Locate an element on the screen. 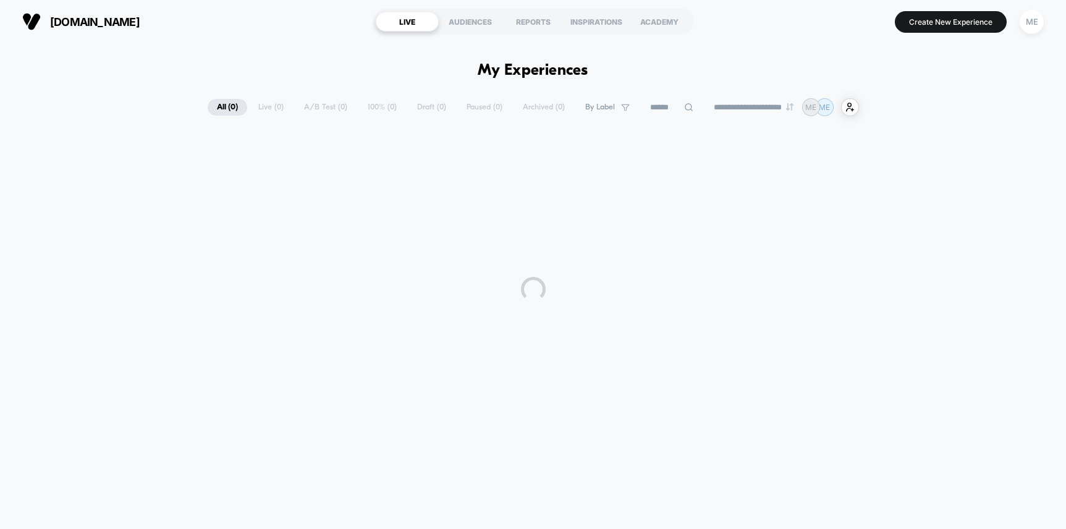 The width and height of the screenshot is (1066, 529). button: Create New Experience is located at coordinates (950, 22).